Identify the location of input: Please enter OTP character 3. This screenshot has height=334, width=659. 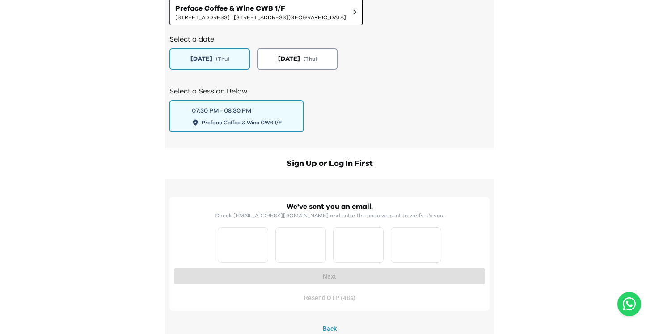
(358, 245).